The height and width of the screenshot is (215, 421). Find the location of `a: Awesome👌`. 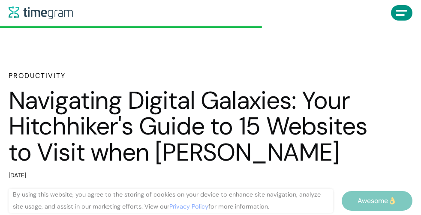

a: Awesome👌 is located at coordinates (377, 201).